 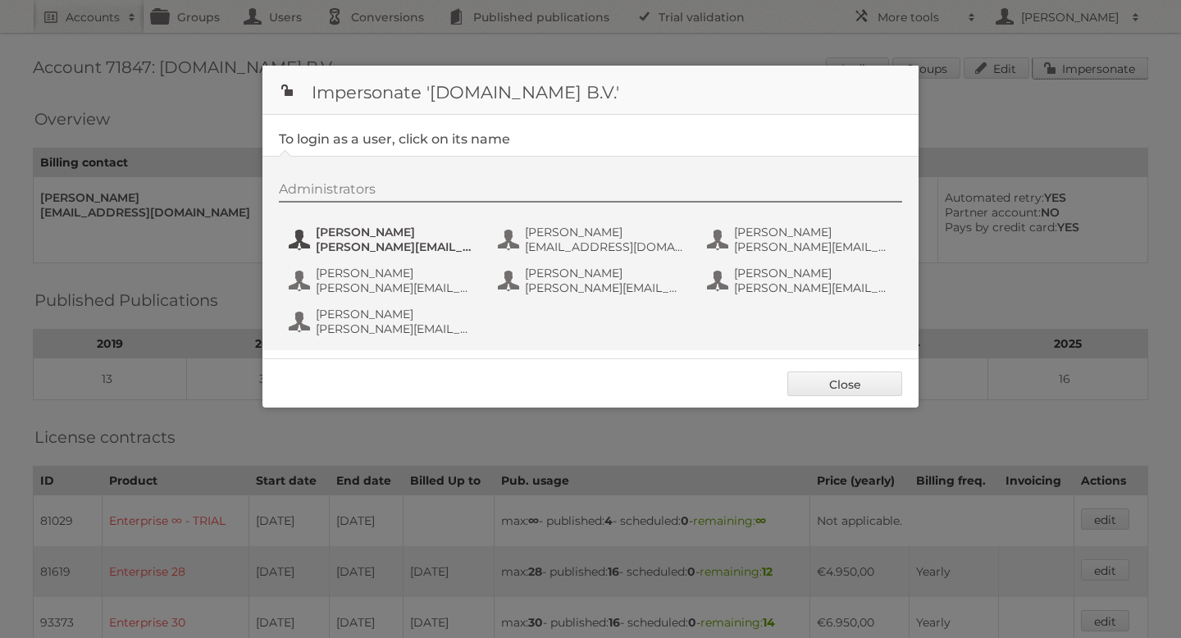 I want to click on a: Close, so click(x=845, y=384).